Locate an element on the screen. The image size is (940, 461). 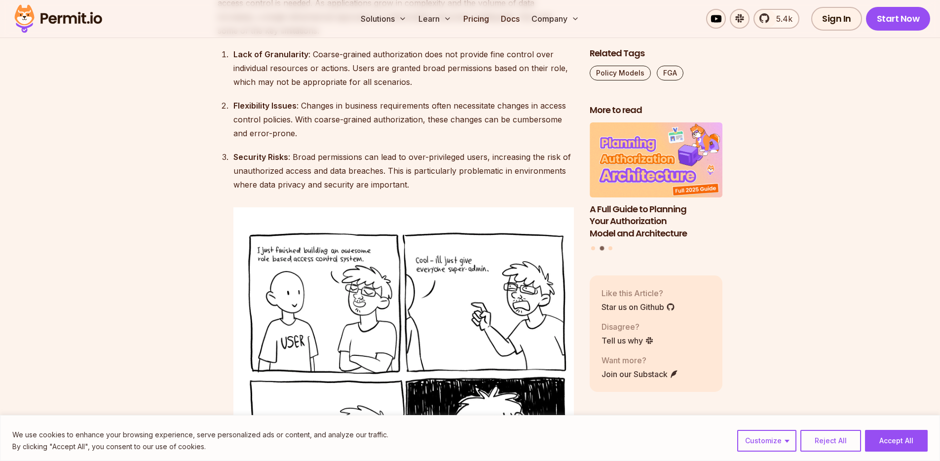
a: Sign In is located at coordinates (837, 19).